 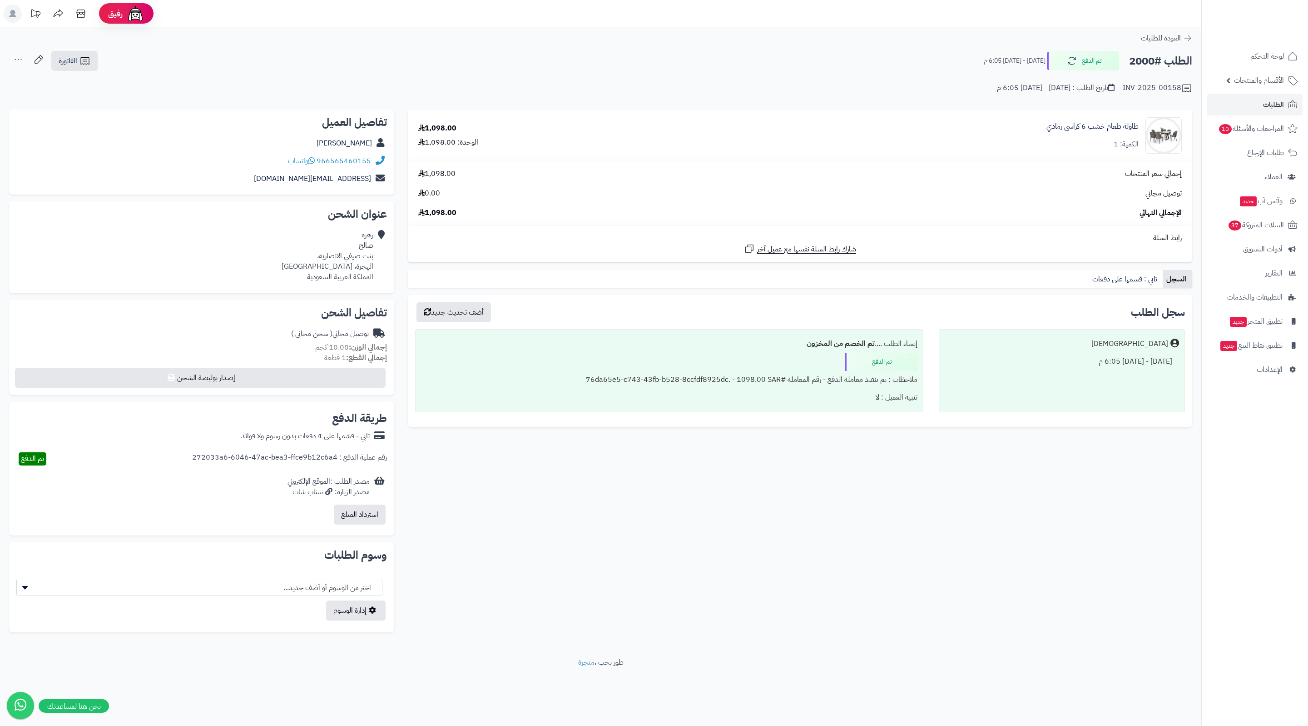 What do you see at coordinates (1255, 273) in the screenshot?
I see `a: التقارير` at bounding box center [1255, 273].